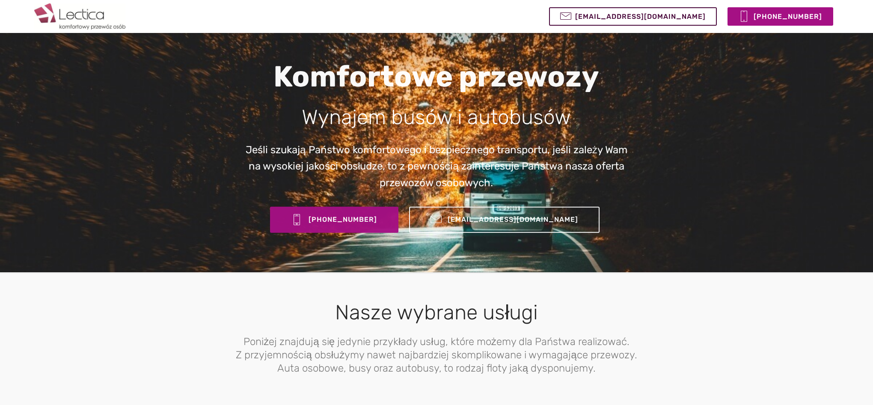 The height and width of the screenshot is (405, 873). Describe the element at coordinates (436, 120) in the screenshot. I see `h3: Wynajem busów i autobusów` at that location.